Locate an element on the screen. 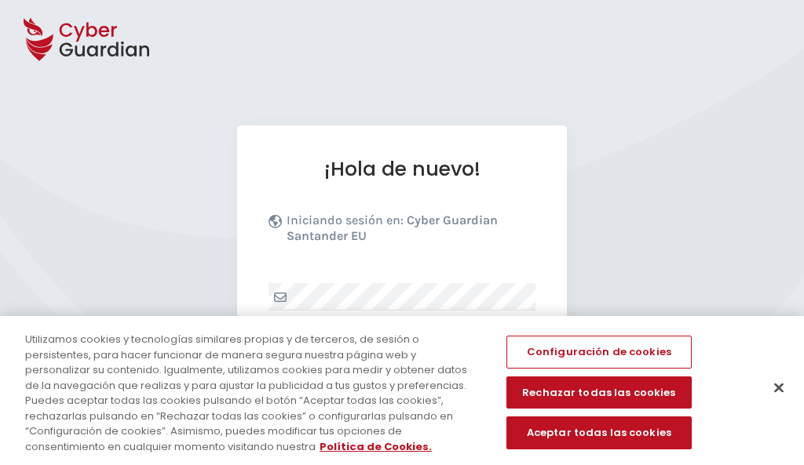 This screenshot has width=804, height=465. button: Cerrar is located at coordinates (779, 388).